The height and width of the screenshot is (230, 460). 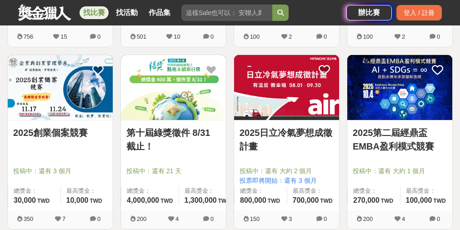 I want to click on span: 10, so click(x=177, y=36).